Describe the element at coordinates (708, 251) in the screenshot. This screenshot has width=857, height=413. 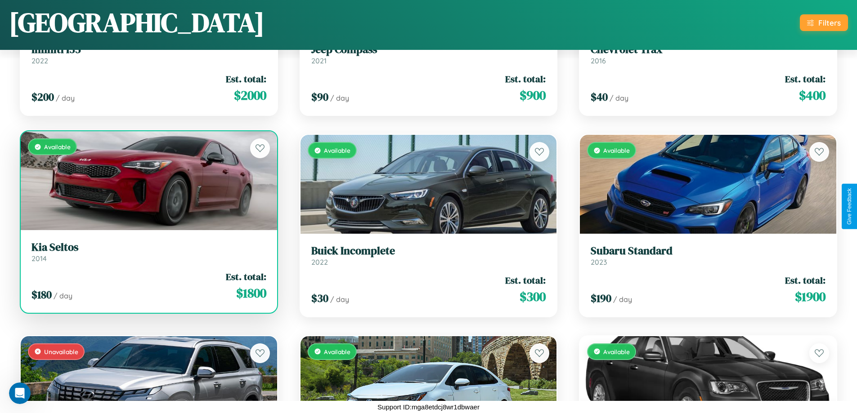
I see `h3: Subaru Standard` at that location.